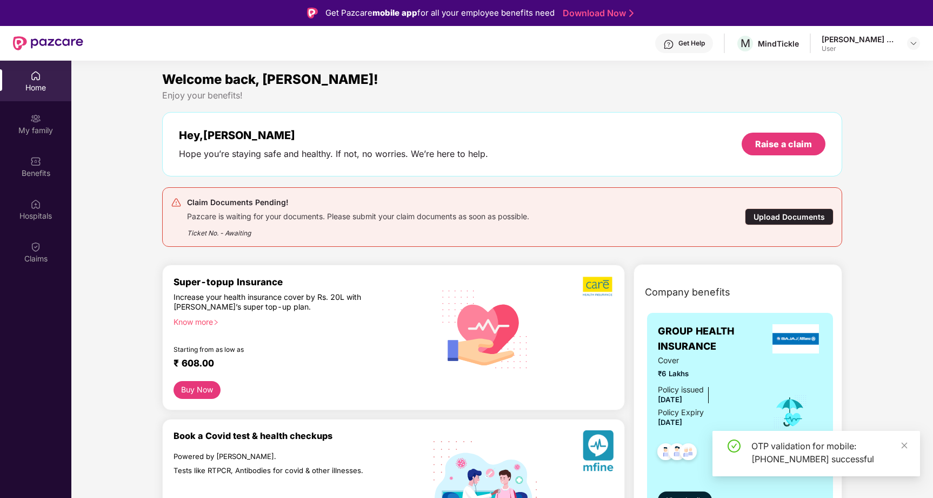  I want to click on span: Company benefits, so click(688, 292).